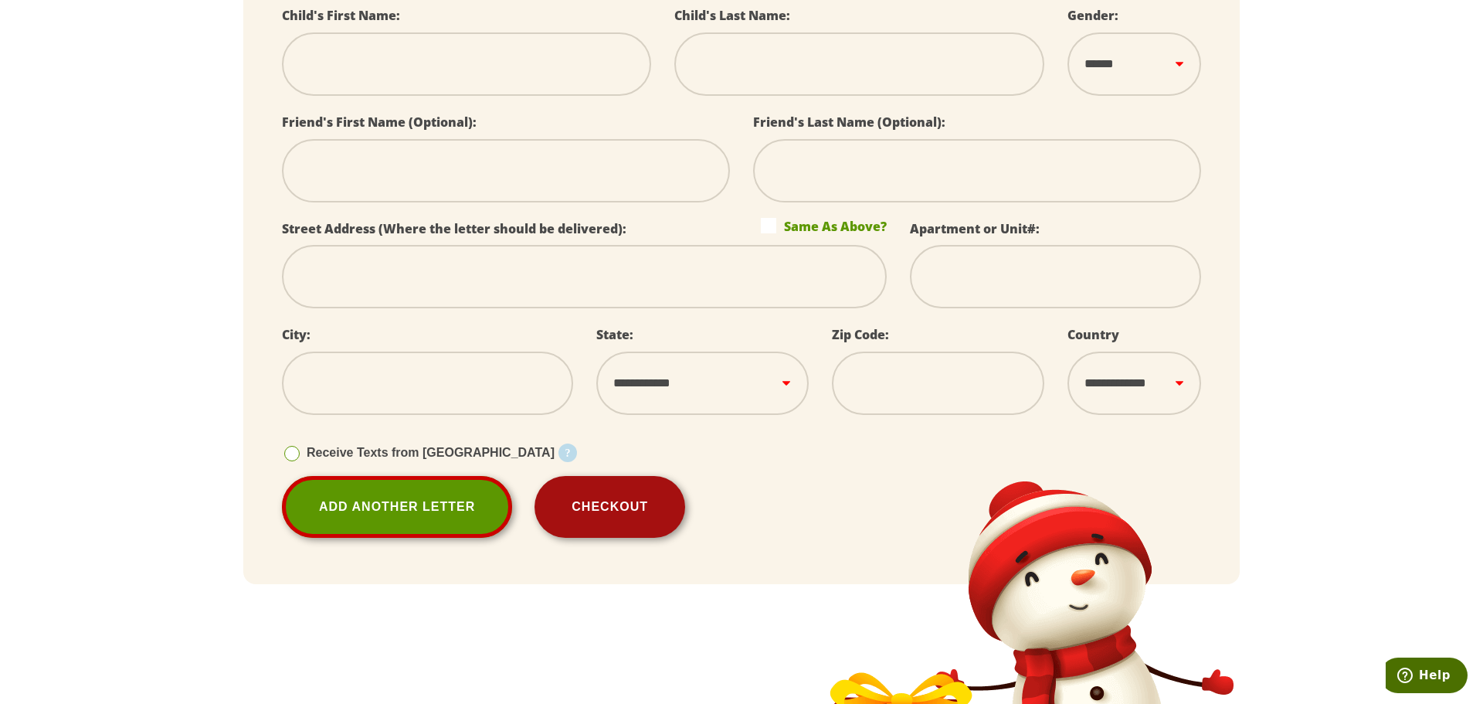 Image resolution: width=1483 pixels, height=704 pixels. What do you see at coordinates (823, 226) in the screenshot?
I see `label: Same As Above?` at bounding box center [823, 226].